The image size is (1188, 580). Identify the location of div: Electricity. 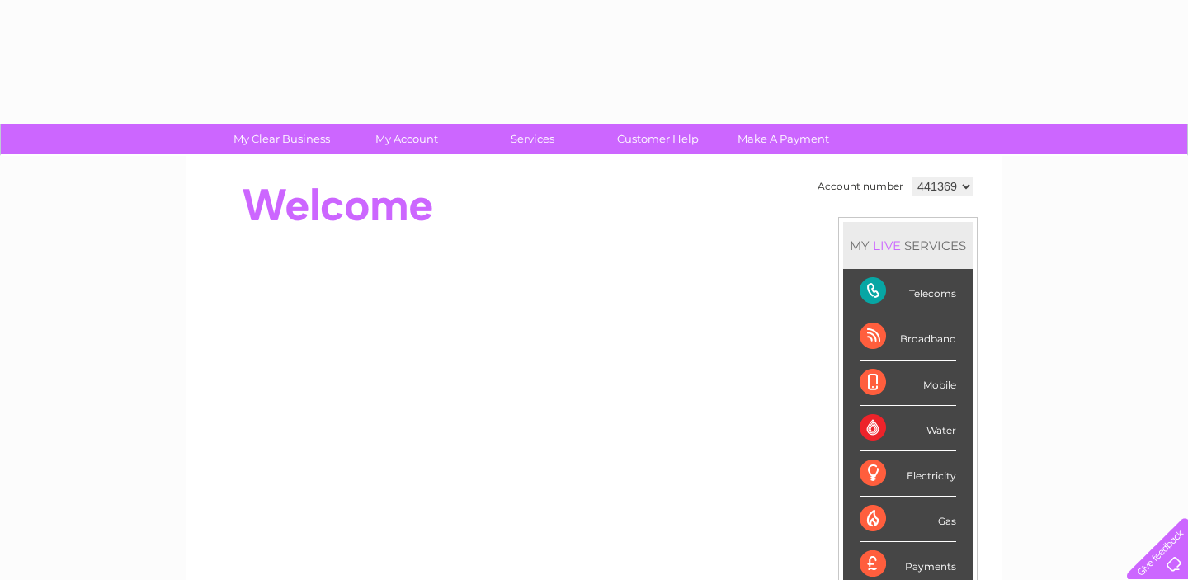
(908, 474).